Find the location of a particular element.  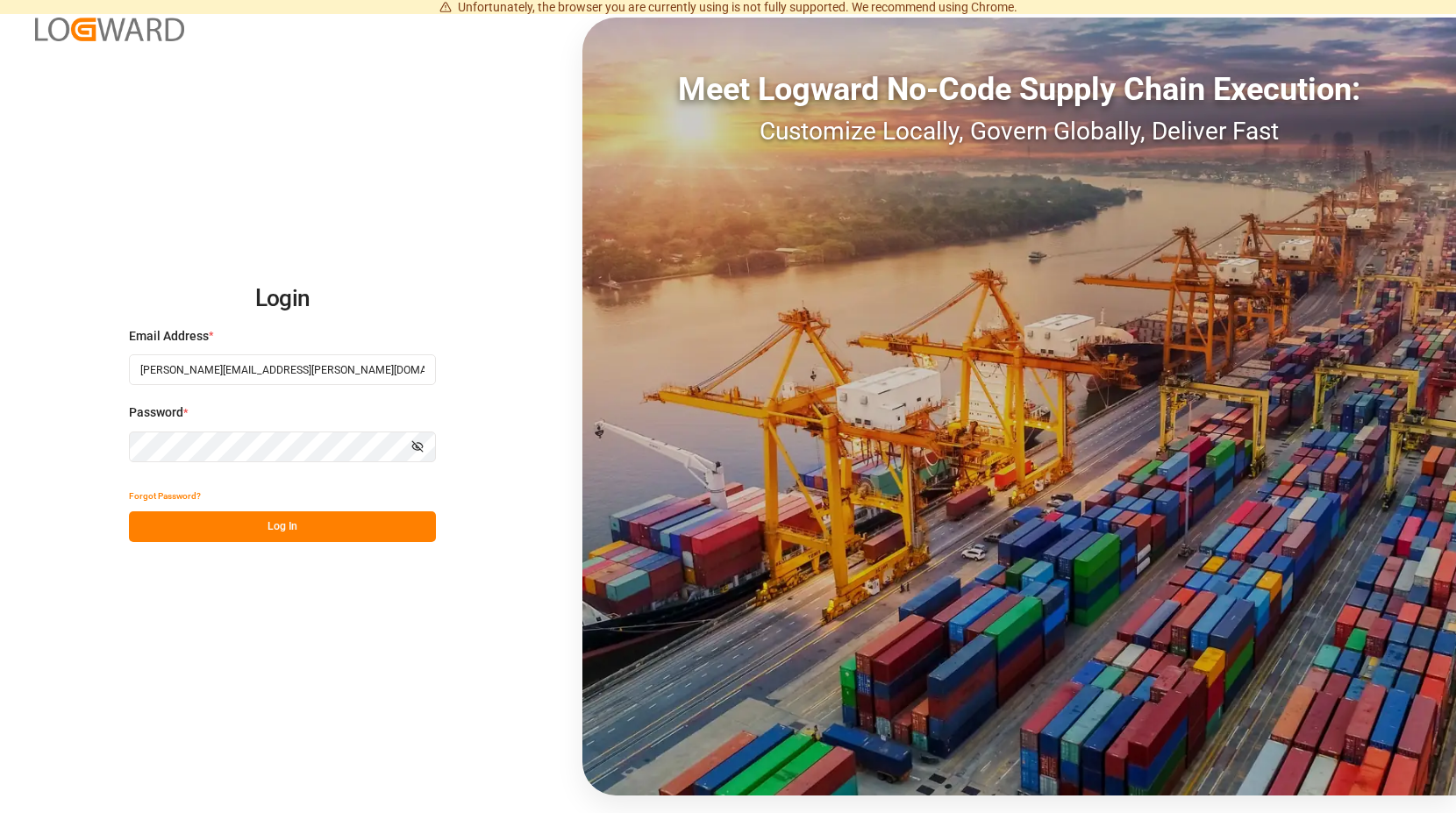

div: Customize Locally, Govern Globally, Deliver Fast is located at coordinates (1019, 132).